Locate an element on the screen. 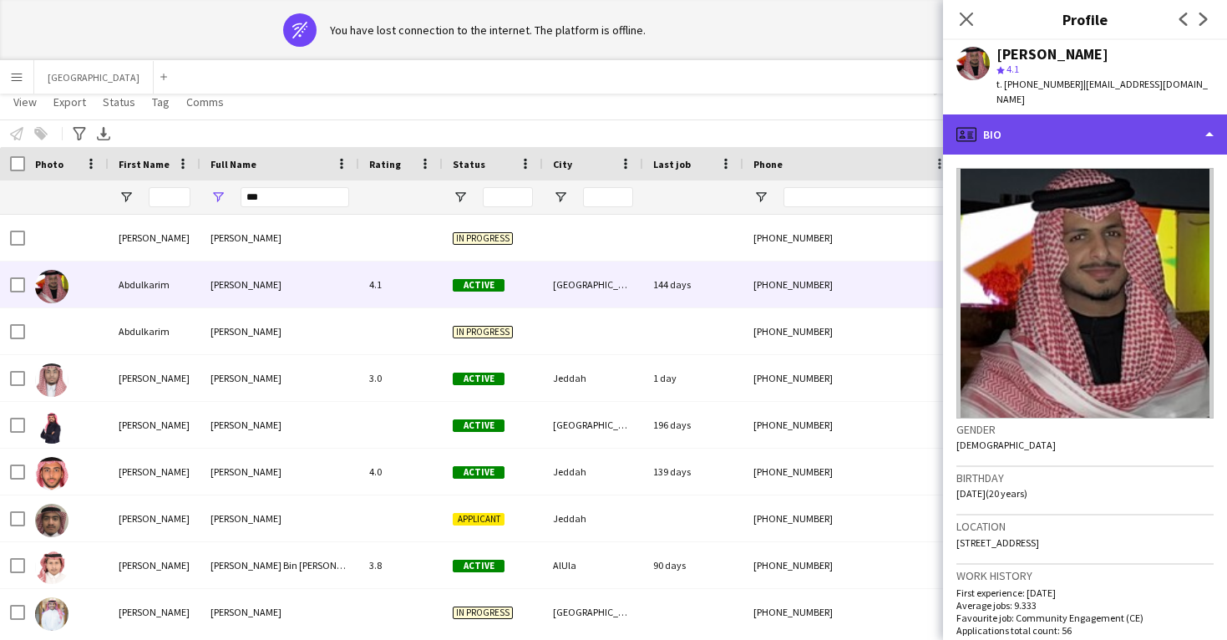 Image resolution: width=1227 pixels, height=640 pixels. input: Full Name Filter Input is located at coordinates (295, 197).